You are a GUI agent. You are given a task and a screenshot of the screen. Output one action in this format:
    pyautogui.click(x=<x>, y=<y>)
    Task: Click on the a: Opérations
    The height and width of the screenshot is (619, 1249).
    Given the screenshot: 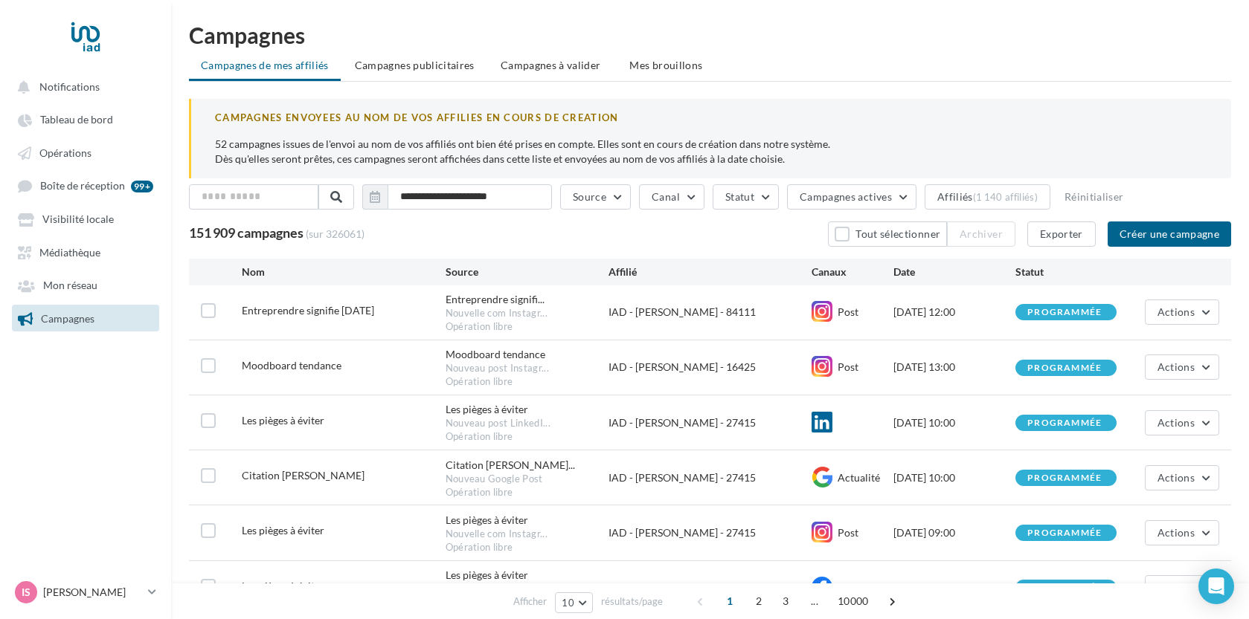 What is the action you would take?
    pyautogui.click(x=86, y=152)
    